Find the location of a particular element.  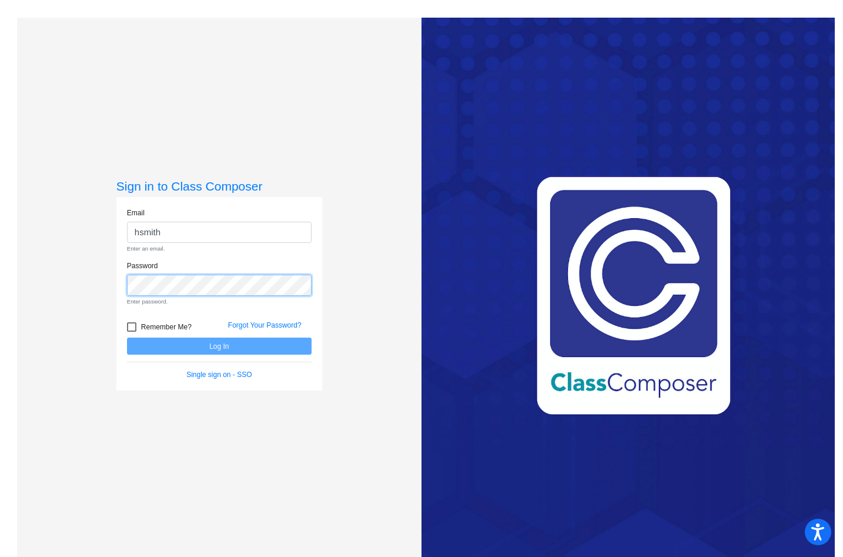

button: Log In is located at coordinates (219, 346).